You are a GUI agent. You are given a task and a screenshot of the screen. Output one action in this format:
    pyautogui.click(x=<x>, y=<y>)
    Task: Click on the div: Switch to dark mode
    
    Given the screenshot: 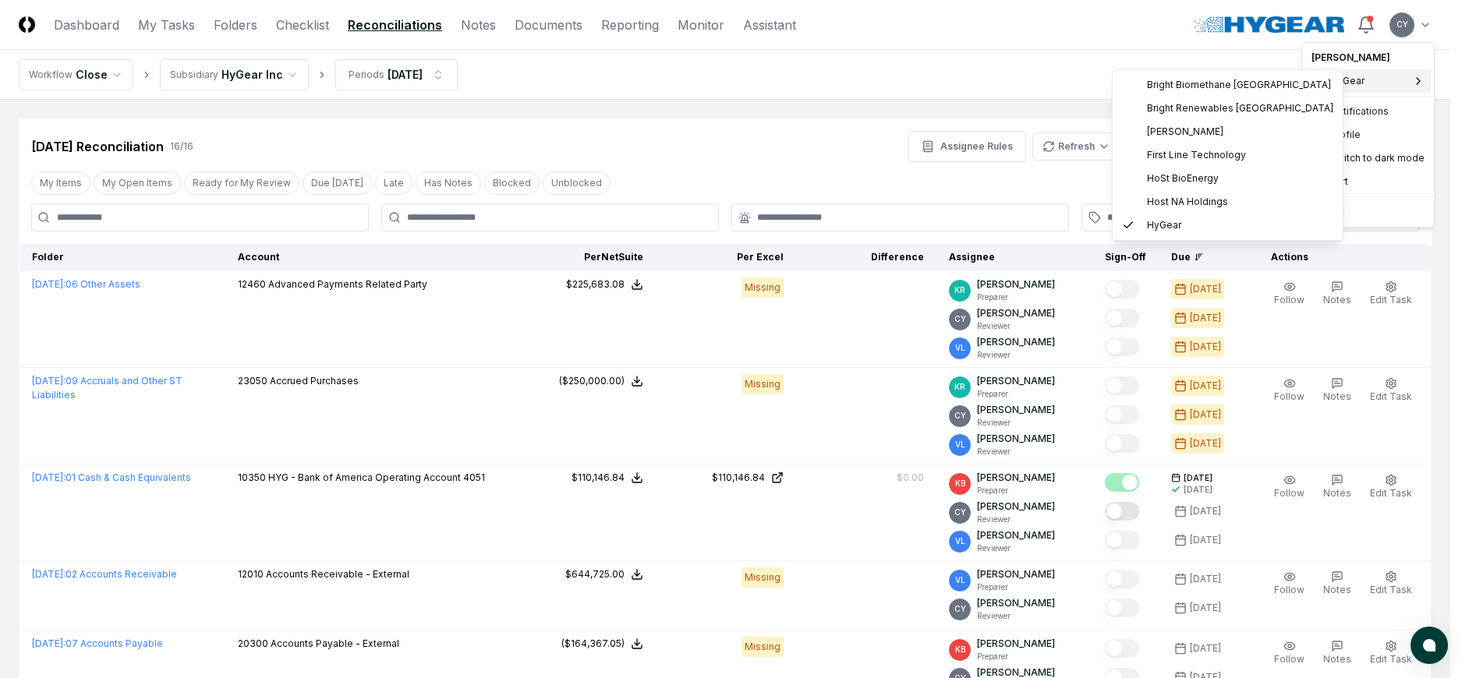 What is the action you would take?
    pyautogui.click(x=1368, y=158)
    